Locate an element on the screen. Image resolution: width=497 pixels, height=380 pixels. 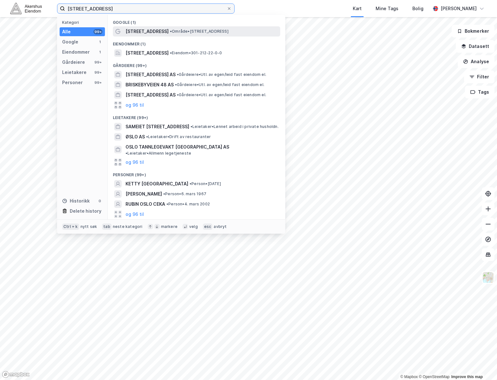
div: Leietakere is located at coordinates (74, 72).